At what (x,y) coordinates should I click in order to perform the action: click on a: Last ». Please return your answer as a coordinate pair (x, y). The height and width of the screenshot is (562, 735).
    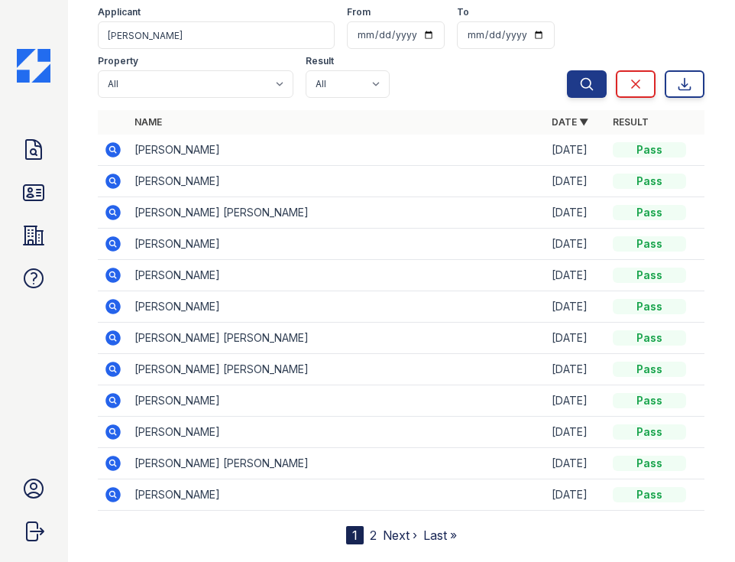
    Looking at the image, I should click on (440, 535).